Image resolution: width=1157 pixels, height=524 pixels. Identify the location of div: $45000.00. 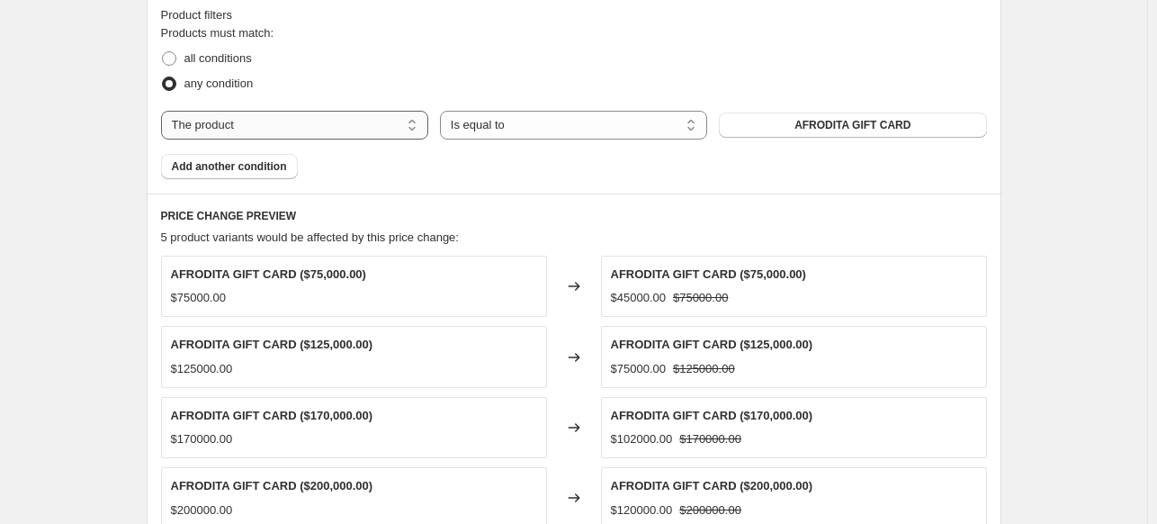
(638, 298).